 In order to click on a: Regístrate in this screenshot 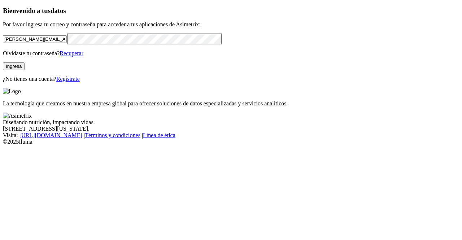, I will do `click(68, 79)`.